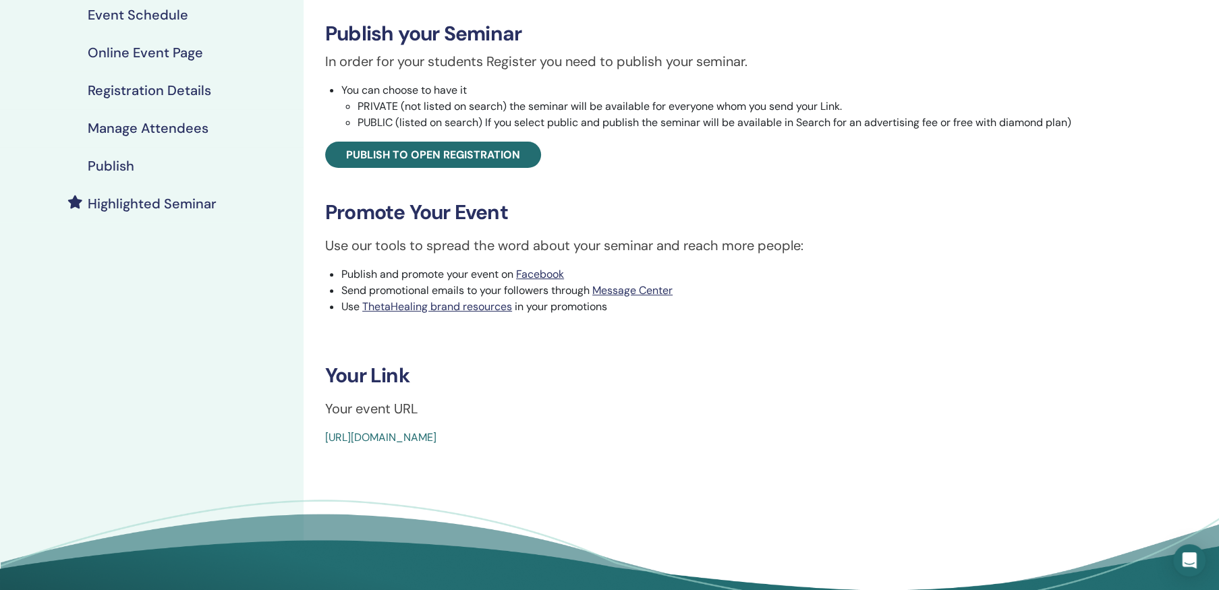 The image size is (1219, 590). What do you see at coordinates (111, 166) in the screenshot?
I see `h4: Publish` at bounding box center [111, 166].